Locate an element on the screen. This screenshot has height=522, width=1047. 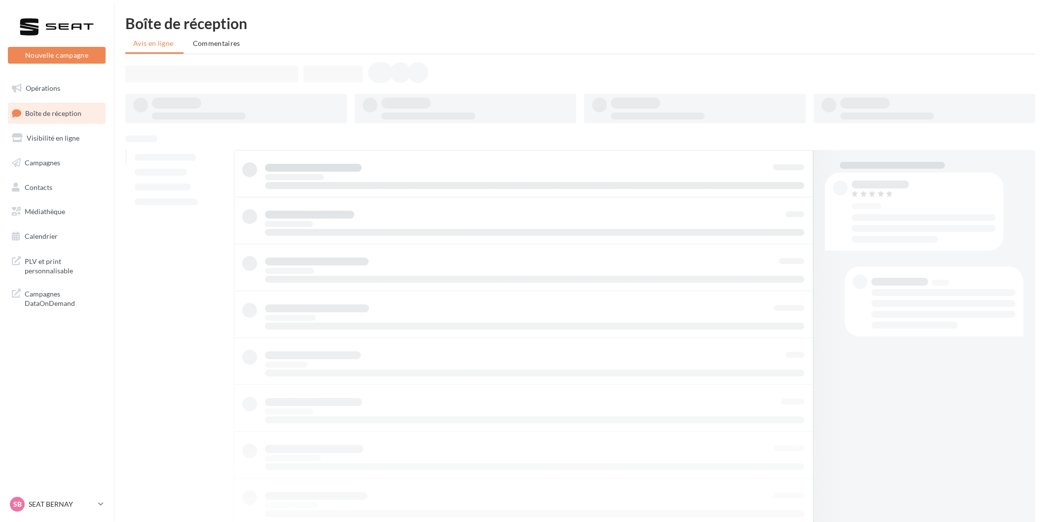
span: Visibilité en ligne is located at coordinates (53, 138).